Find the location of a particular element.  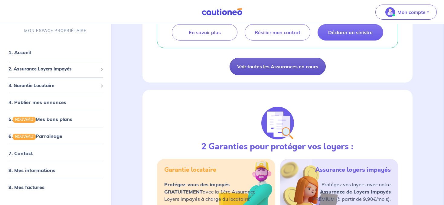

img: justif-loupe is located at coordinates (278, 123).